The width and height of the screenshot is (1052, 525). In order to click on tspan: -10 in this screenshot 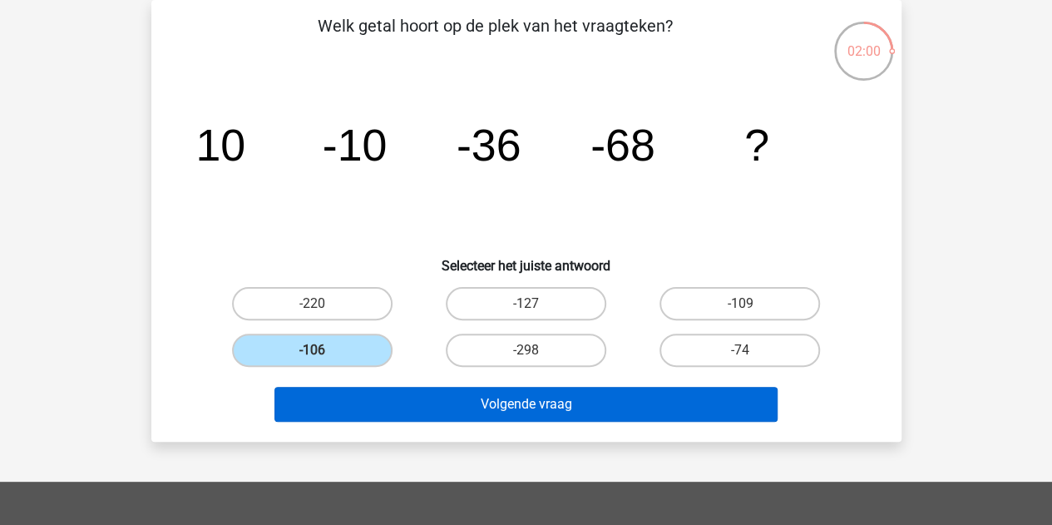, I will do `click(354, 145)`.